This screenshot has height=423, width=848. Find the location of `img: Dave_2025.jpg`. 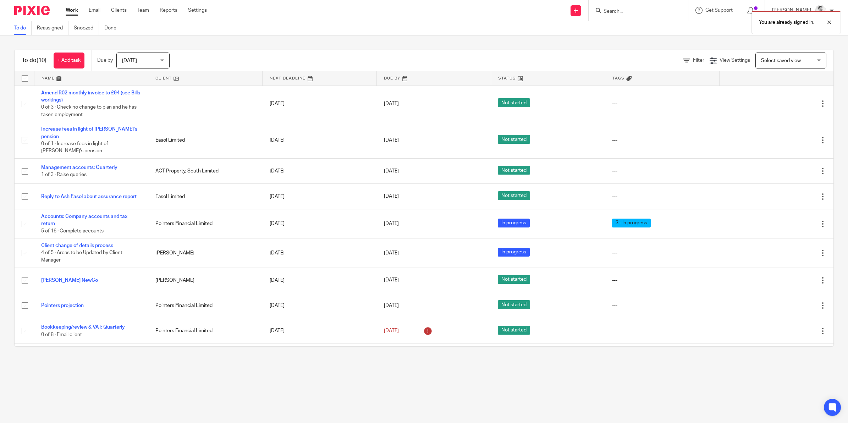

img: Dave_2025.jpg is located at coordinates (820, 11).